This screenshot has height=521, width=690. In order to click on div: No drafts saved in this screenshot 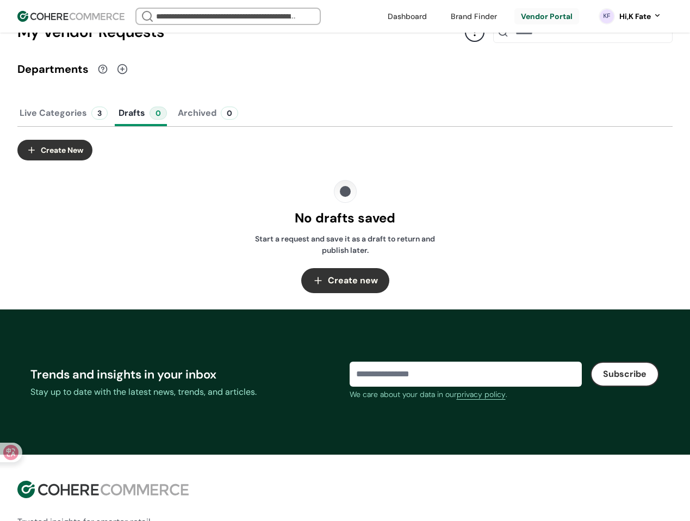, I will do `click(345, 218)`.